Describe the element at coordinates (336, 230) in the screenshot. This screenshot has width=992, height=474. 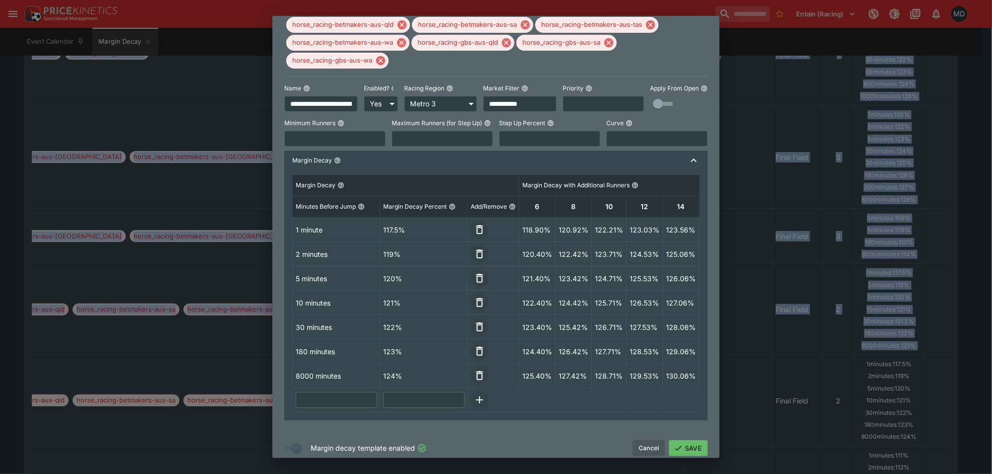
I see `td: 1 minute` at that location.